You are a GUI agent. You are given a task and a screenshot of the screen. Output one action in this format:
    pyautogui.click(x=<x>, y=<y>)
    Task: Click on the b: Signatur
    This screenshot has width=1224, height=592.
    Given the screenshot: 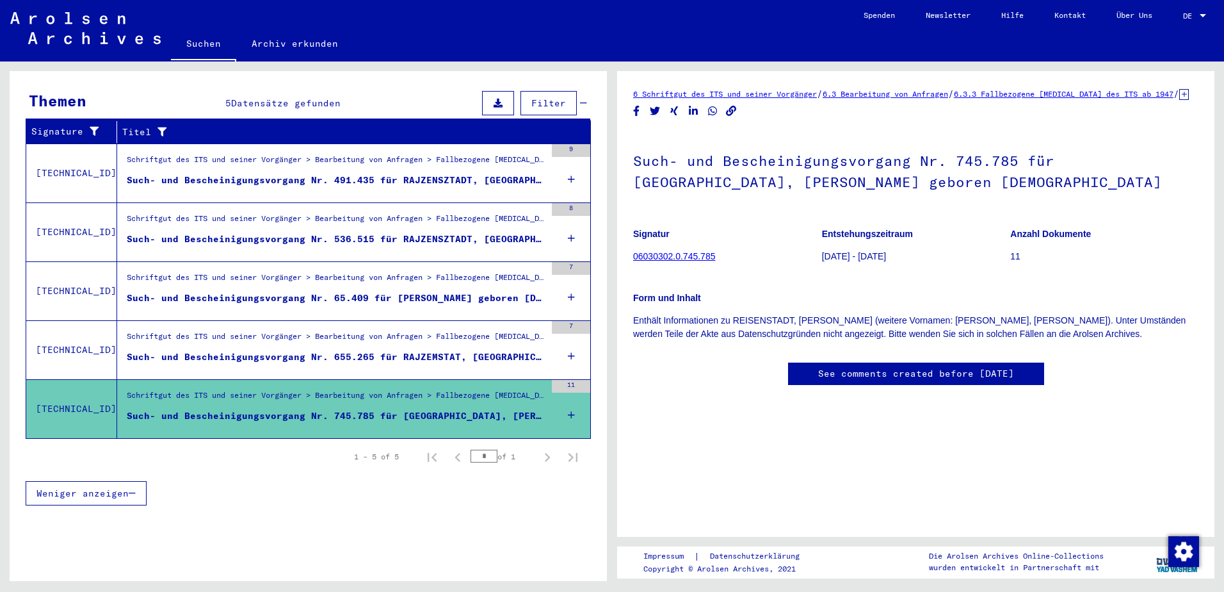 What is the action you would take?
    pyautogui.click(x=651, y=234)
    